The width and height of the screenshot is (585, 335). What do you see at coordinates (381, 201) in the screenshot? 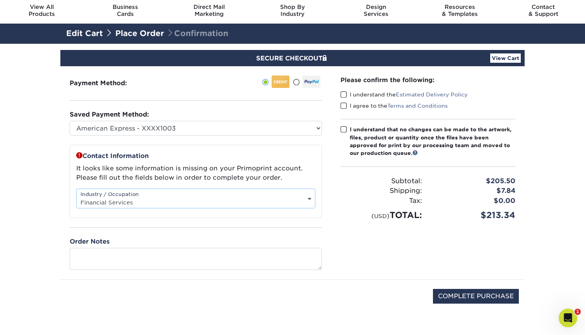
I see `div: Tax:` at bounding box center [381, 201].